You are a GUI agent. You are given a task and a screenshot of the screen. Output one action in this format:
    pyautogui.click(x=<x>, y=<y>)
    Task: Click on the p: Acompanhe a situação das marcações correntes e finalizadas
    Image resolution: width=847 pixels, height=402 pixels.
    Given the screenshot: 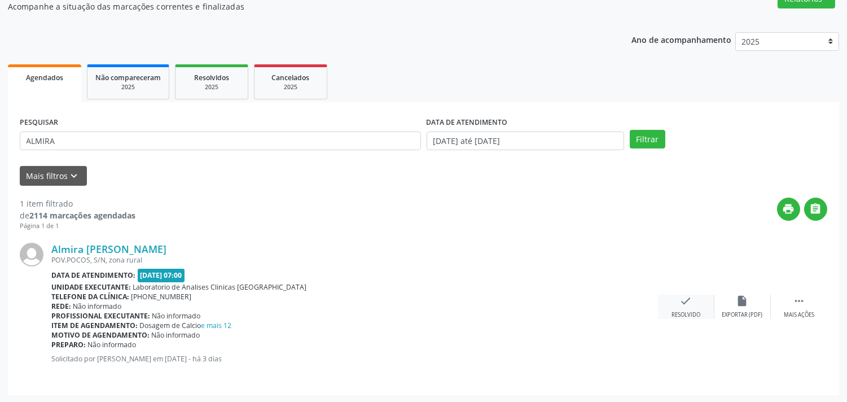 What is the action you would take?
    pyautogui.click(x=298, y=6)
    